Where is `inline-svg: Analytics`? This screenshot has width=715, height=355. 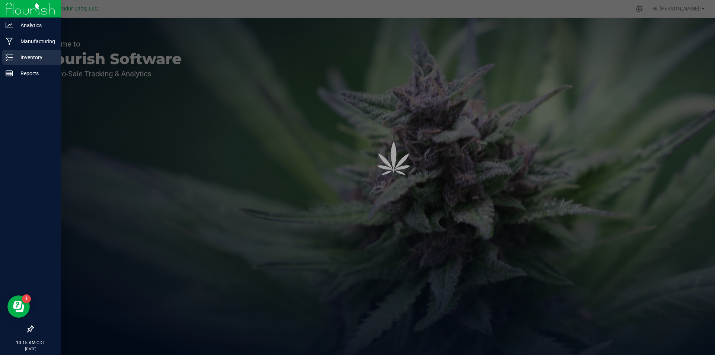
inline-svg: Analytics is located at coordinates (9, 25).